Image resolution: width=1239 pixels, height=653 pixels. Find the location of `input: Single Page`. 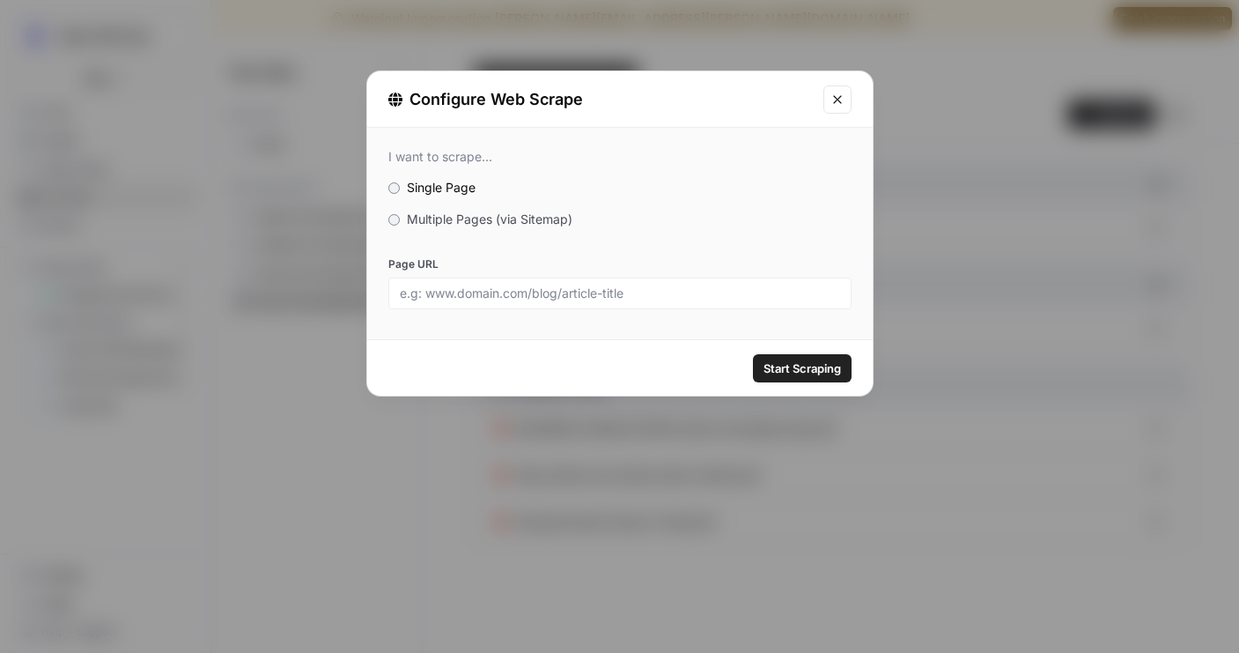

input: Single Page is located at coordinates (394, 188).